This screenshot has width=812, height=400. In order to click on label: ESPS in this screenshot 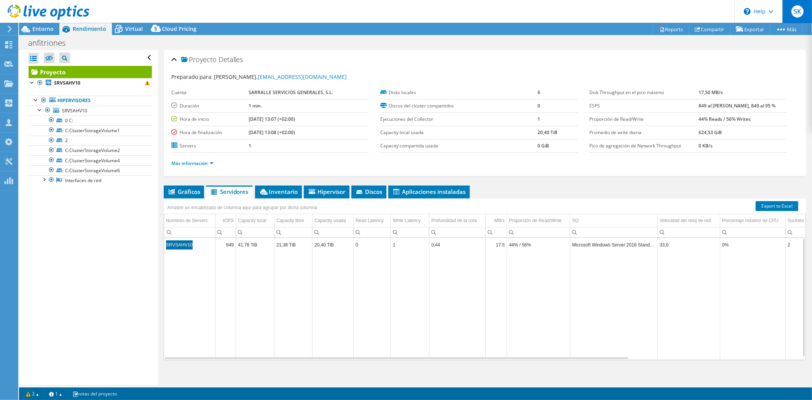, I will do `click(644, 106)`.